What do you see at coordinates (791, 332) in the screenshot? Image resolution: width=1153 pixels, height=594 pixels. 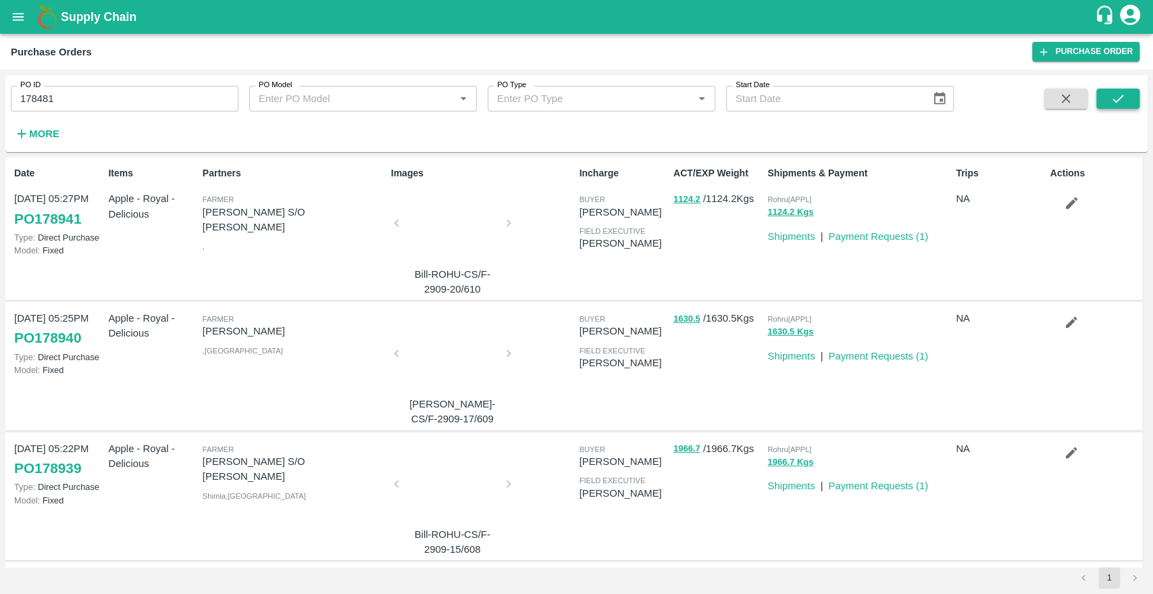 I see `button: 1630.5 Kgs` at bounding box center [791, 332].